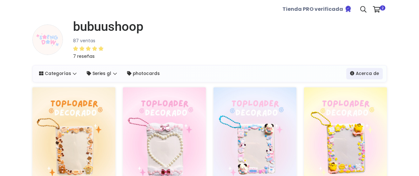 The height and width of the screenshot is (176, 419). What do you see at coordinates (105, 27) in the screenshot?
I see `a: bubuushoop` at bounding box center [105, 27].